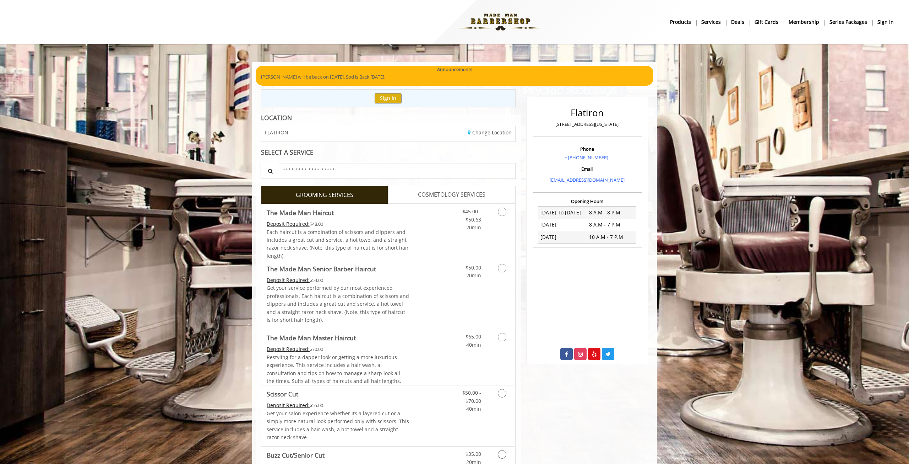 This screenshot has width=909, height=464. I want to click on img: Made Man Barbershop logo, so click(500, 22).